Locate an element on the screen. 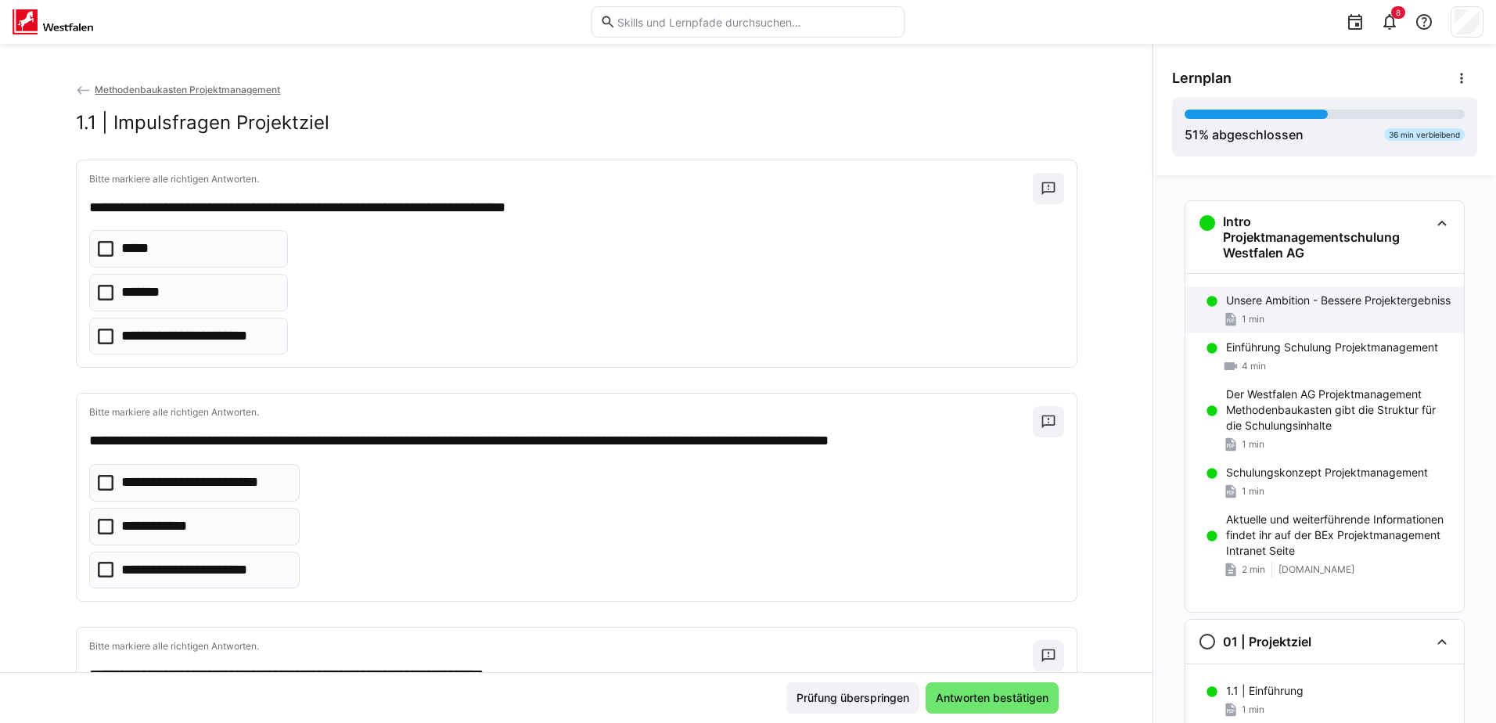 Image resolution: width=1496 pixels, height=723 pixels. span: Antworten bestätigen is located at coordinates (992, 698).